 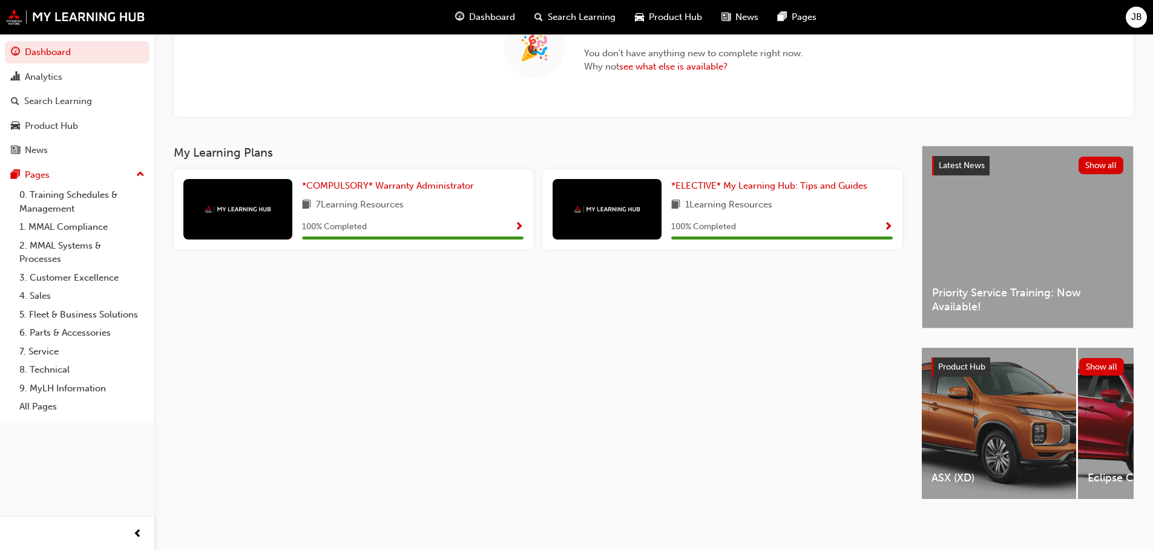 What do you see at coordinates (137, 534) in the screenshot?
I see `span: prev-icon` at bounding box center [137, 534].